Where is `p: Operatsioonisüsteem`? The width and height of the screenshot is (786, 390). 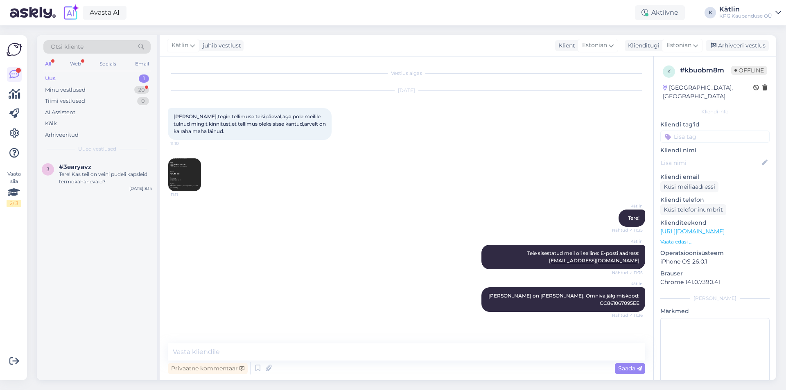 p: Operatsioonisüsteem is located at coordinates (715, 253).